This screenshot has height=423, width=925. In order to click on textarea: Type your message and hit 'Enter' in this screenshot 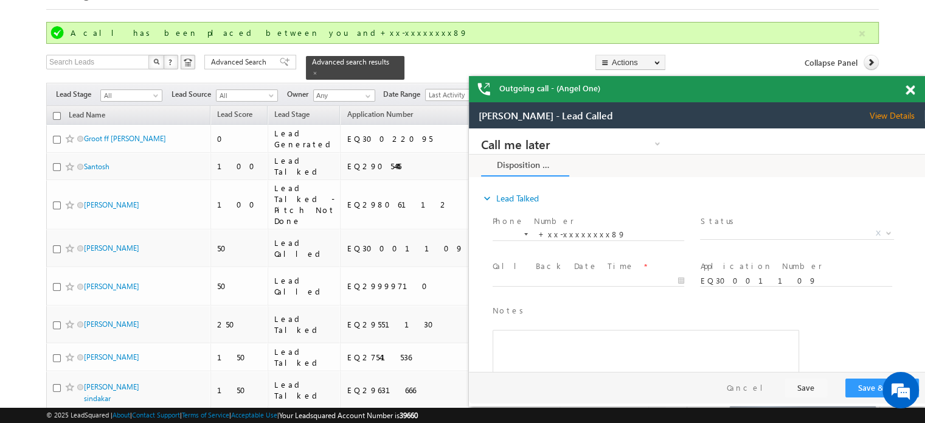, I will do `click(119, 217)`.